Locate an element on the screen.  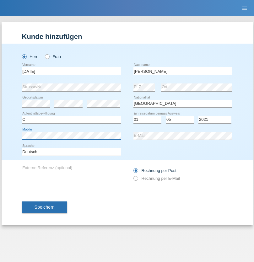
button: Speichern is located at coordinates (45, 207).